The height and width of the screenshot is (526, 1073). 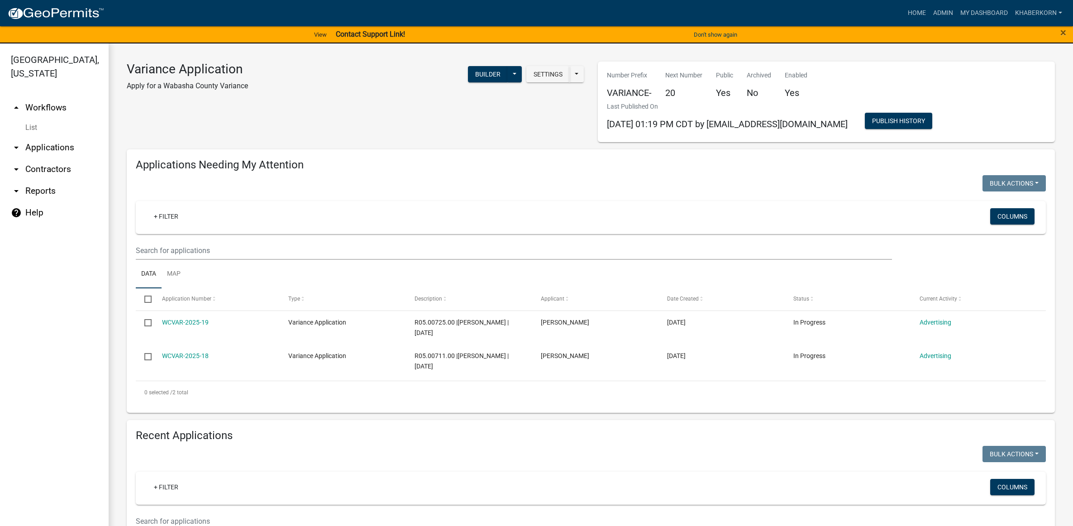 What do you see at coordinates (462, 327) in the screenshot?
I see `span: R05.00725.00 |Tim Duellman | 09/15/2025` at bounding box center [462, 327].